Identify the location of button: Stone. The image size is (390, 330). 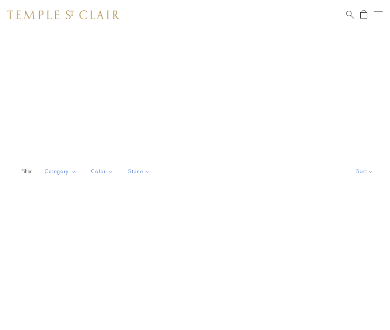
(139, 171).